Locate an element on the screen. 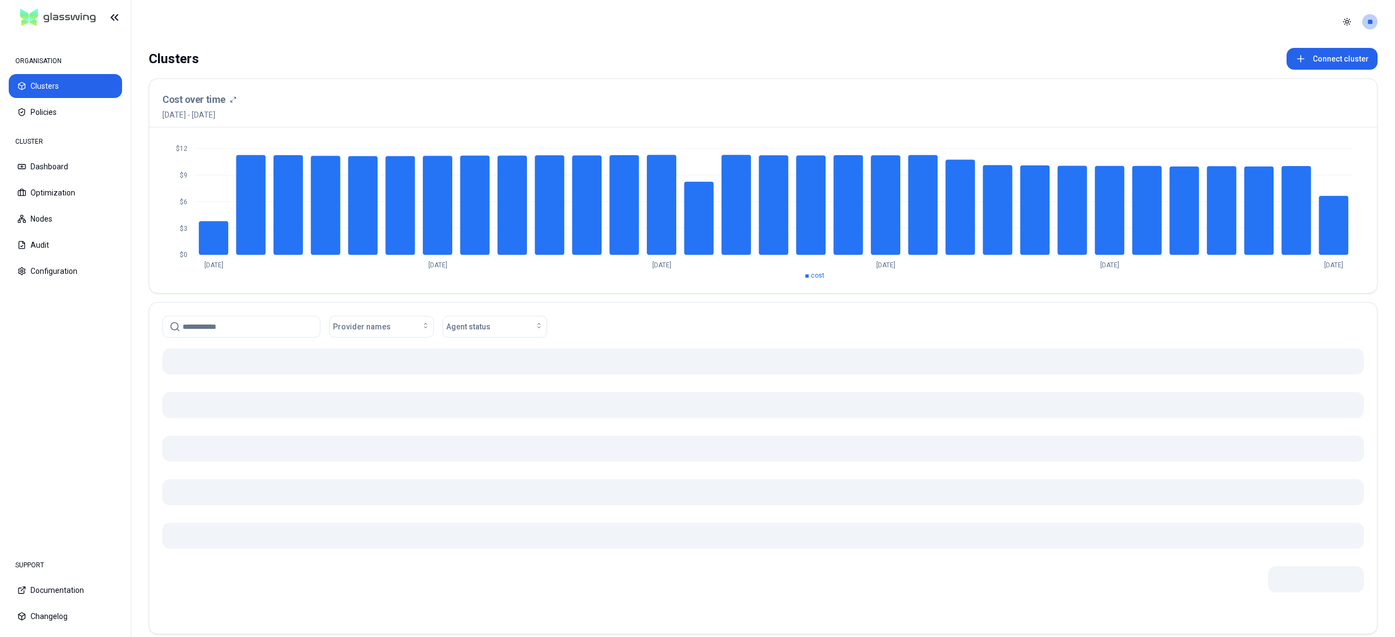  div: SUPPORT is located at coordinates (65, 565).